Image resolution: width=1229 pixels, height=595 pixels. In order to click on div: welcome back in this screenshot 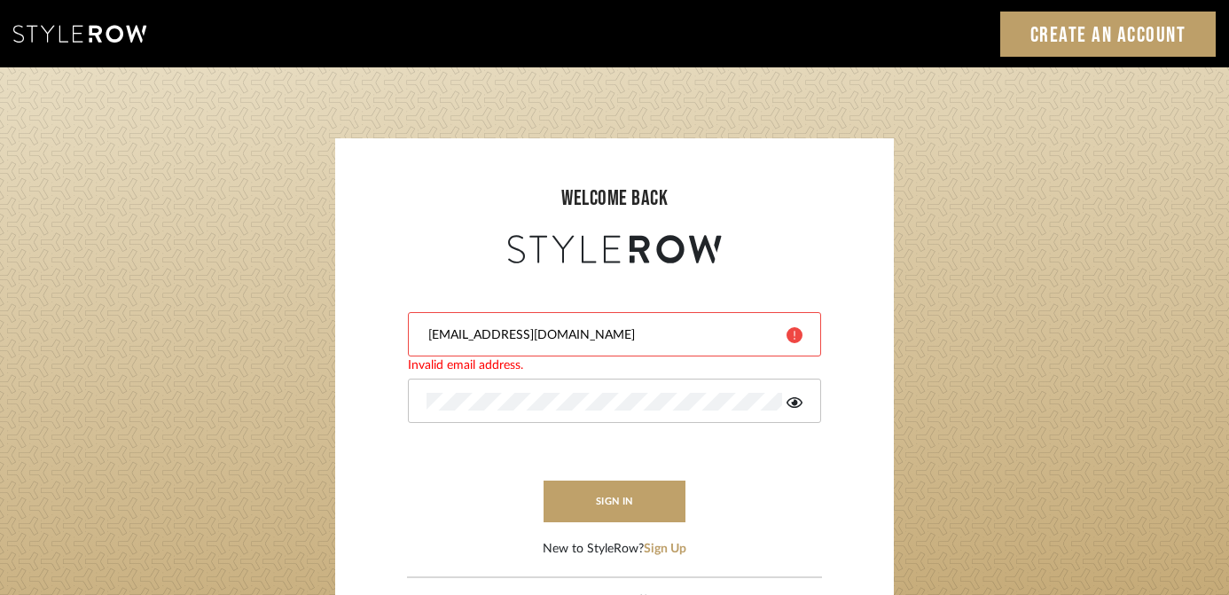, I will do `click(614, 199)`.